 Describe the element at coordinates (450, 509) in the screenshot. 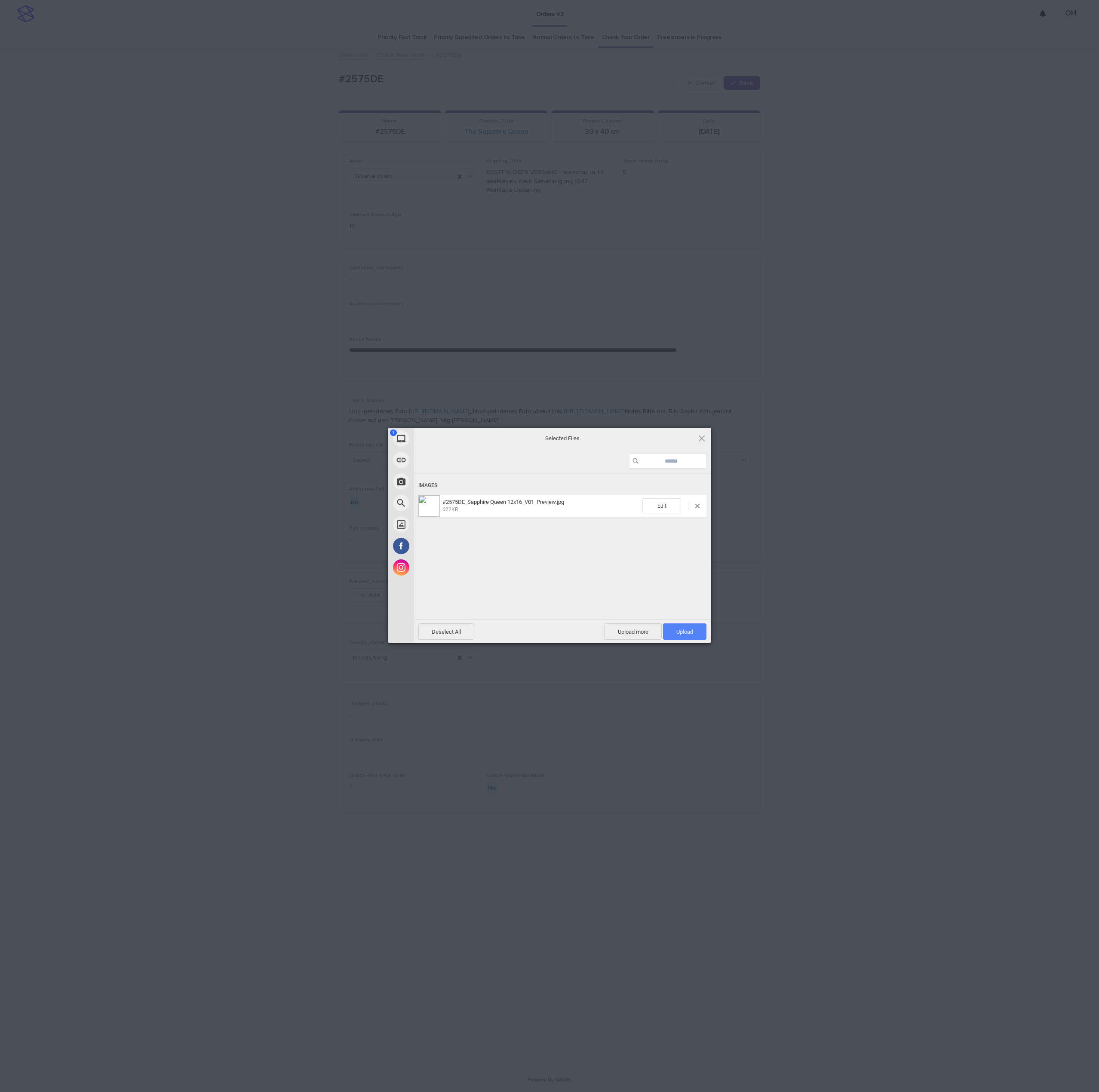

I see `span: 622KB` at that location.